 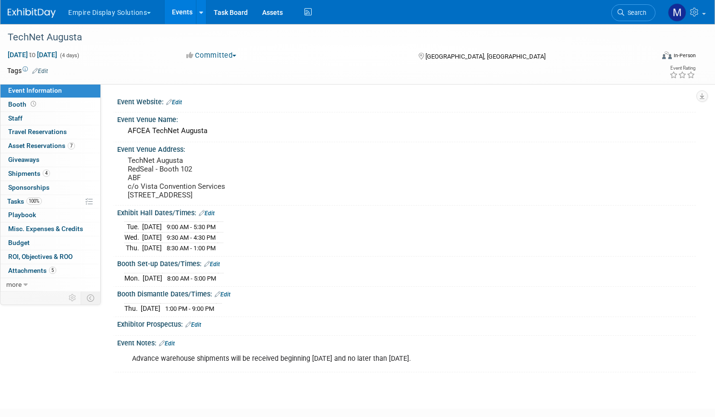 I want to click on span: Booth, so click(x=23, y=104).